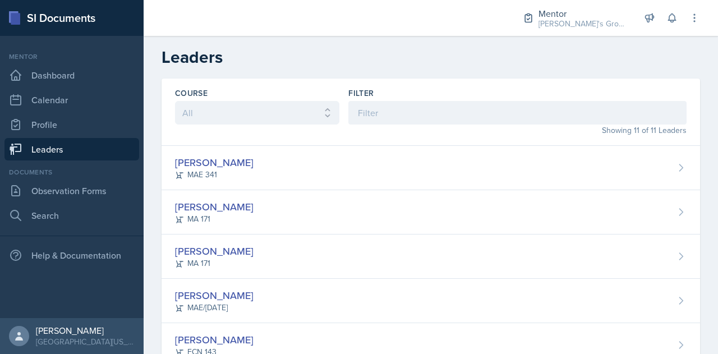  I want to click on label: Filter, so click(361, 93).